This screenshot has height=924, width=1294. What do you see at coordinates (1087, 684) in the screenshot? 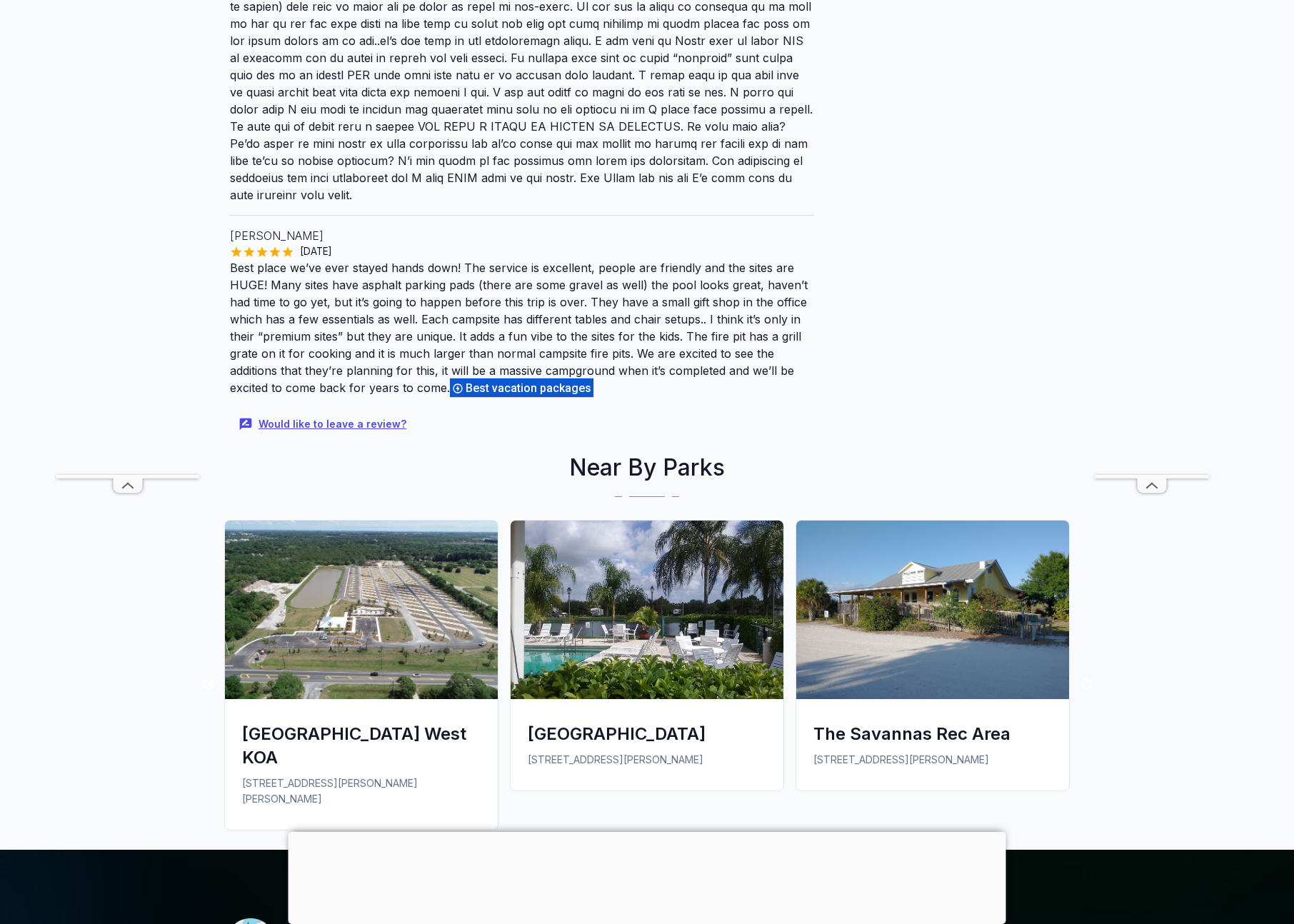
I see `button: Next` at bounding box center [1087, 684].